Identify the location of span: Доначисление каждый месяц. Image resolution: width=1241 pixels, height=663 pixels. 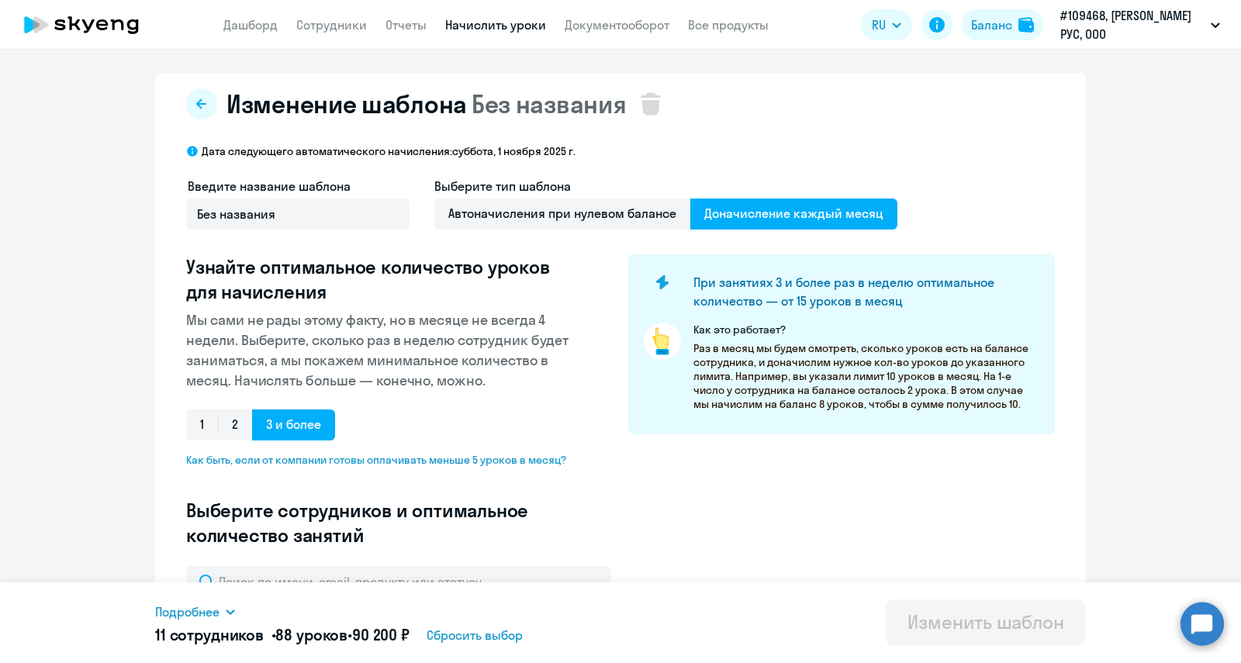
(793, 214).